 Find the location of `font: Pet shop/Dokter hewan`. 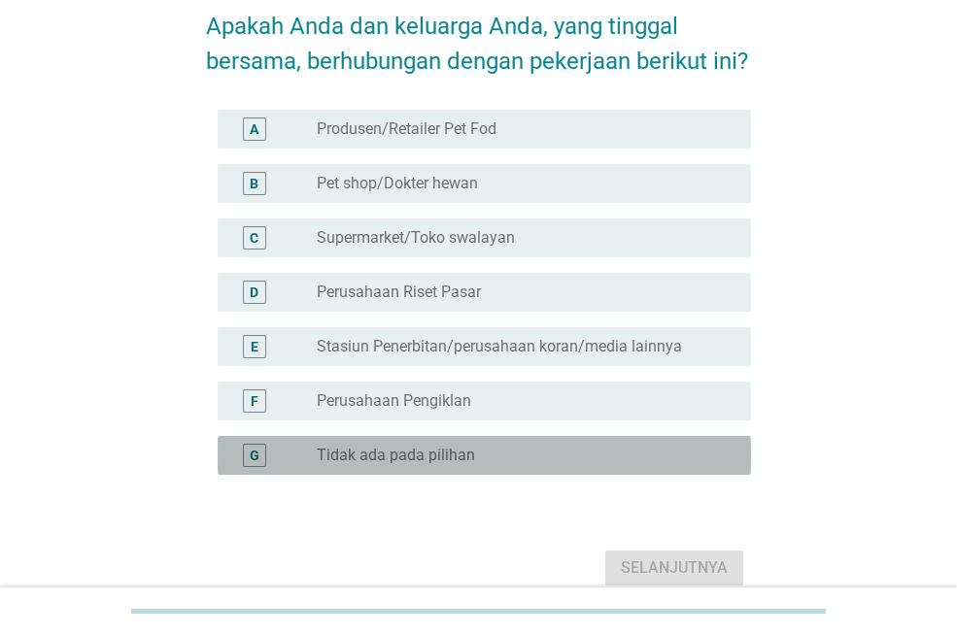

font: Pet shop/Dokter hewan is located at coordinates (397, 183).